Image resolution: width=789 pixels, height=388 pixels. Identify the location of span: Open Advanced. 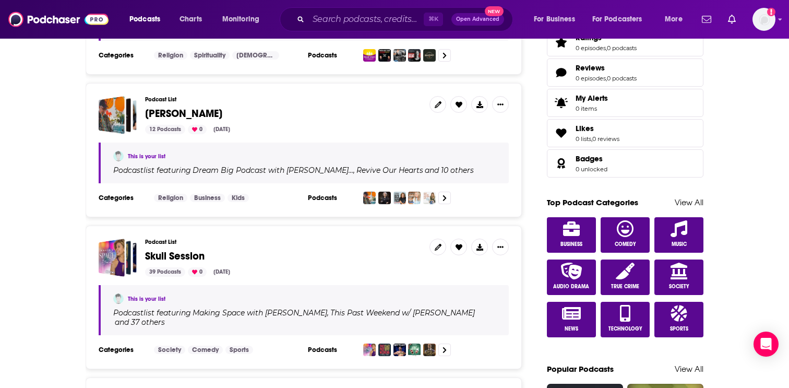
(477, 19).